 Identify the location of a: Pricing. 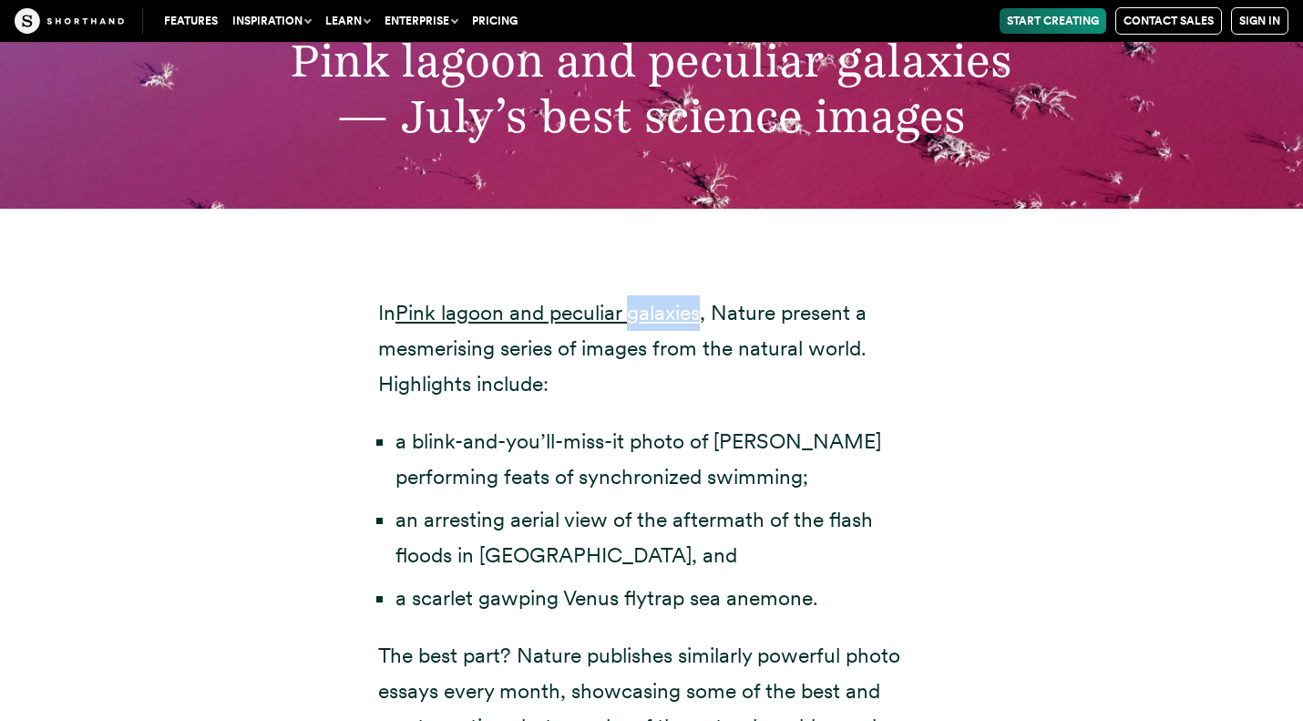
(495, 21).